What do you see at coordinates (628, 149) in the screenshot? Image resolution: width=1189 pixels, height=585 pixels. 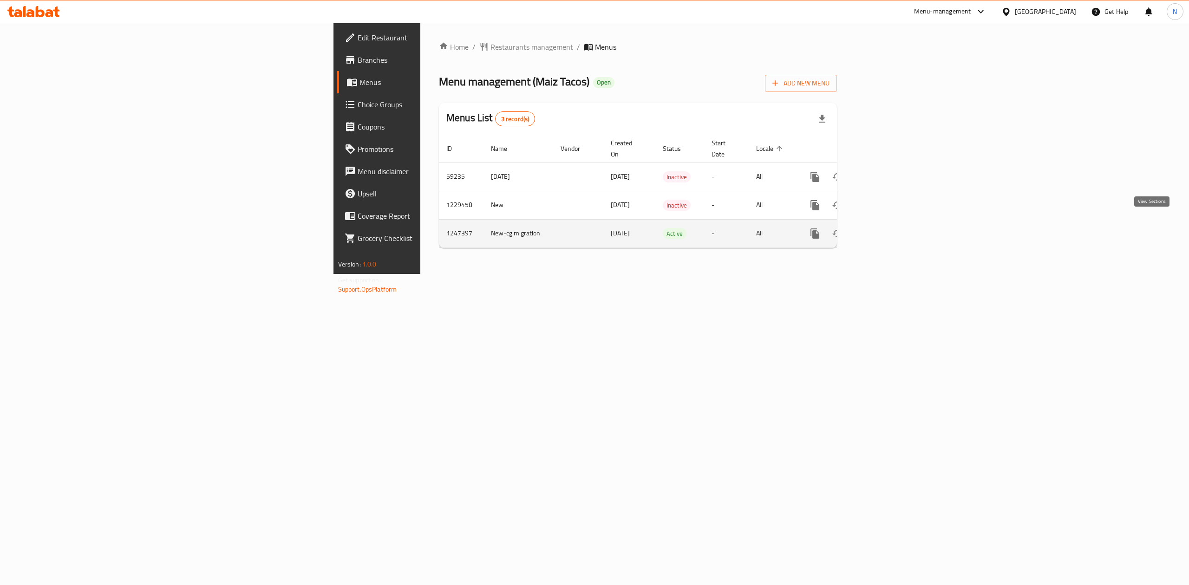 I see `span: Created On` at bounding box center [628, 149].